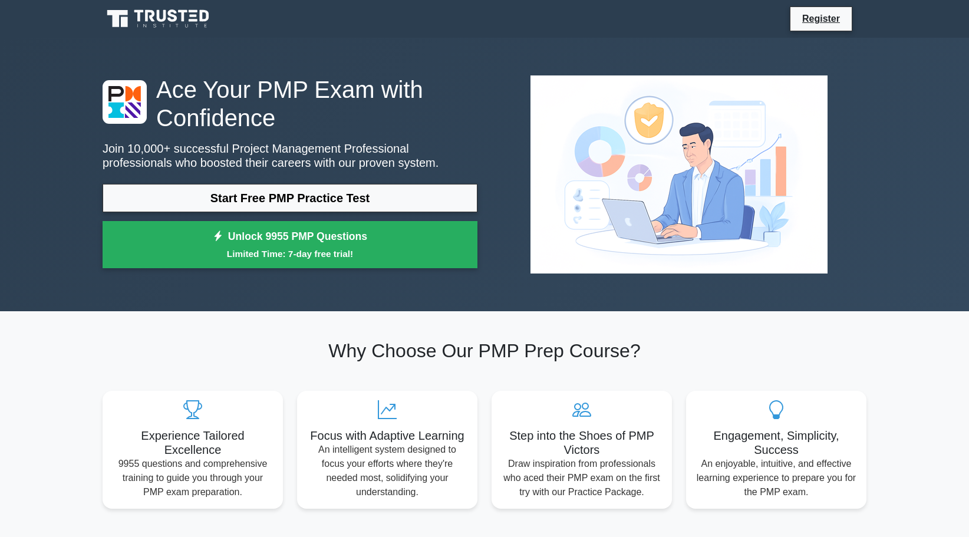 This screenshot has width=969, height=537. Describe the element at coordinates (777, 478) in the screenshot. I see `p: An enjoyable, intuitive, and effective learning experience to prepare you for the PMP exam.` at that location.